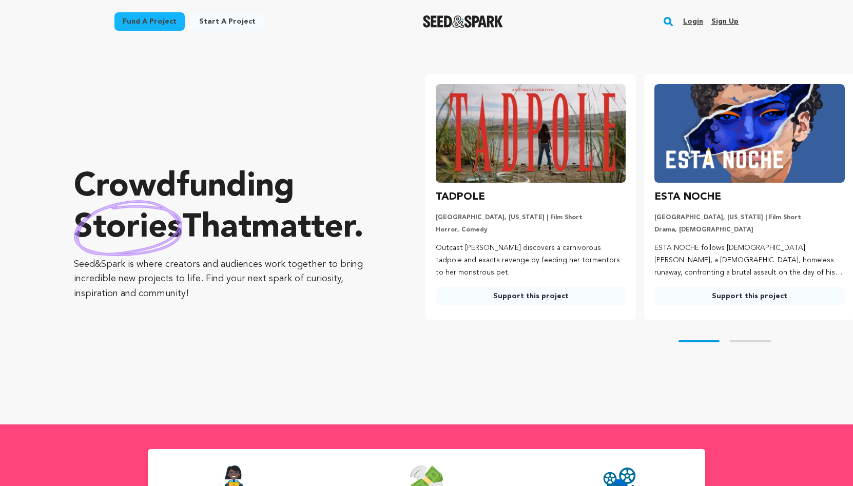 The height and width of the screenshot is (486, 853). What do you see at coordinates (531, 134) in the screenshot?
I see `img: TADPOLE image` at bounding box center [531, 134].